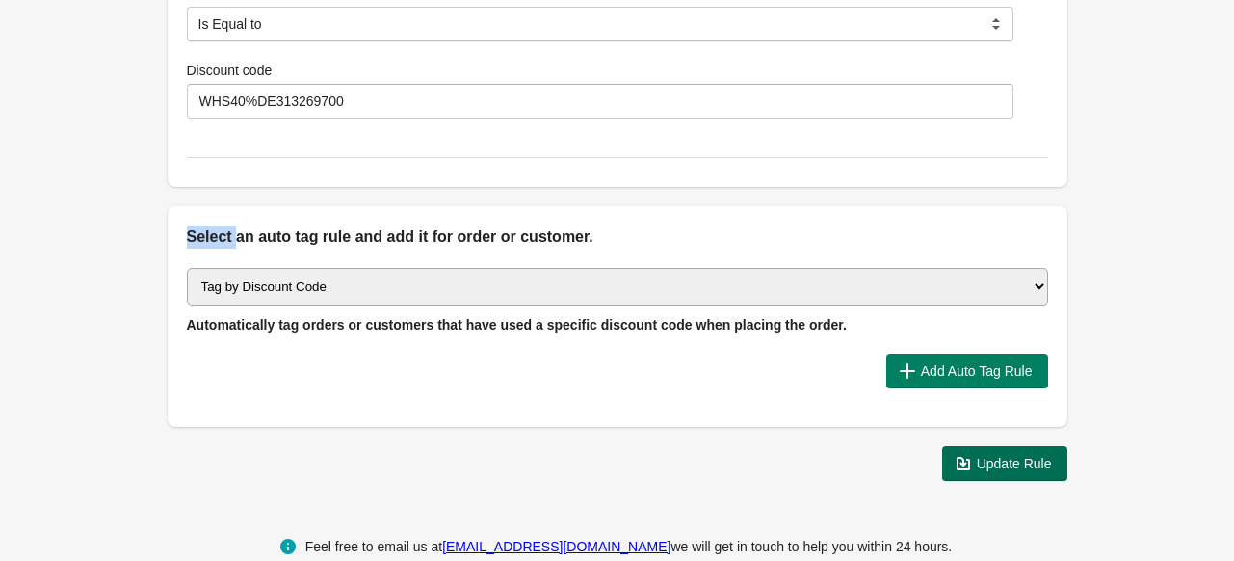 The image size is (1234, 561). Describe the element at coordinates (1015, 463) in the screenshot. I see `span: Update Rule` at that location.